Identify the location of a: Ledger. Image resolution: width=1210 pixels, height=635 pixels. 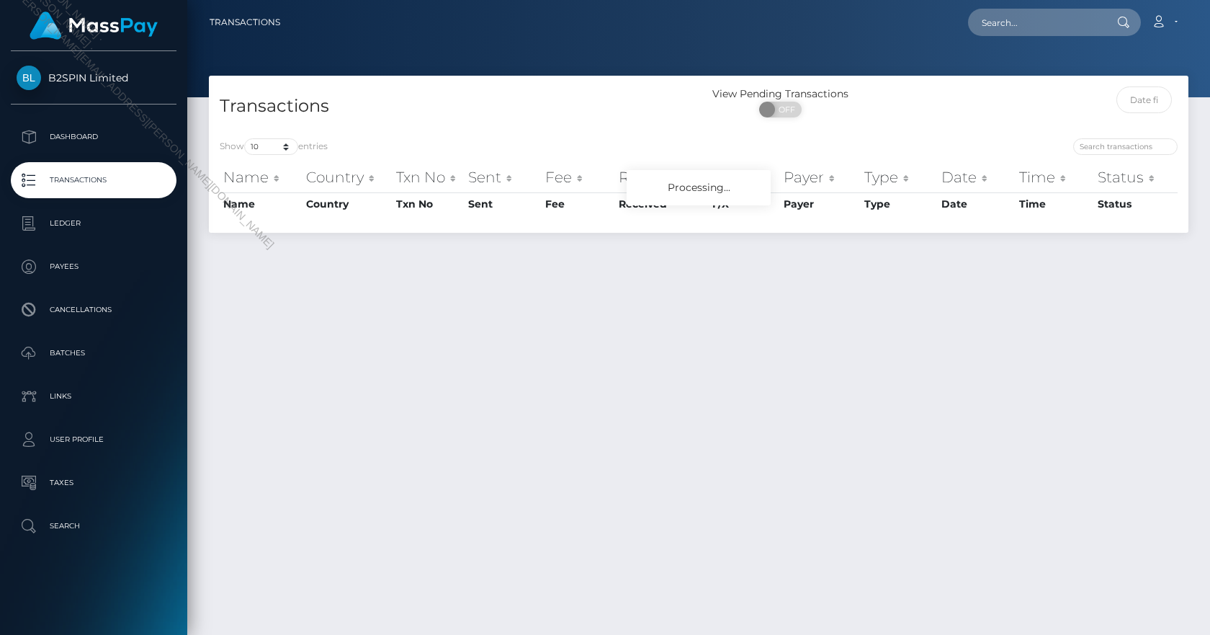
(94, 223).